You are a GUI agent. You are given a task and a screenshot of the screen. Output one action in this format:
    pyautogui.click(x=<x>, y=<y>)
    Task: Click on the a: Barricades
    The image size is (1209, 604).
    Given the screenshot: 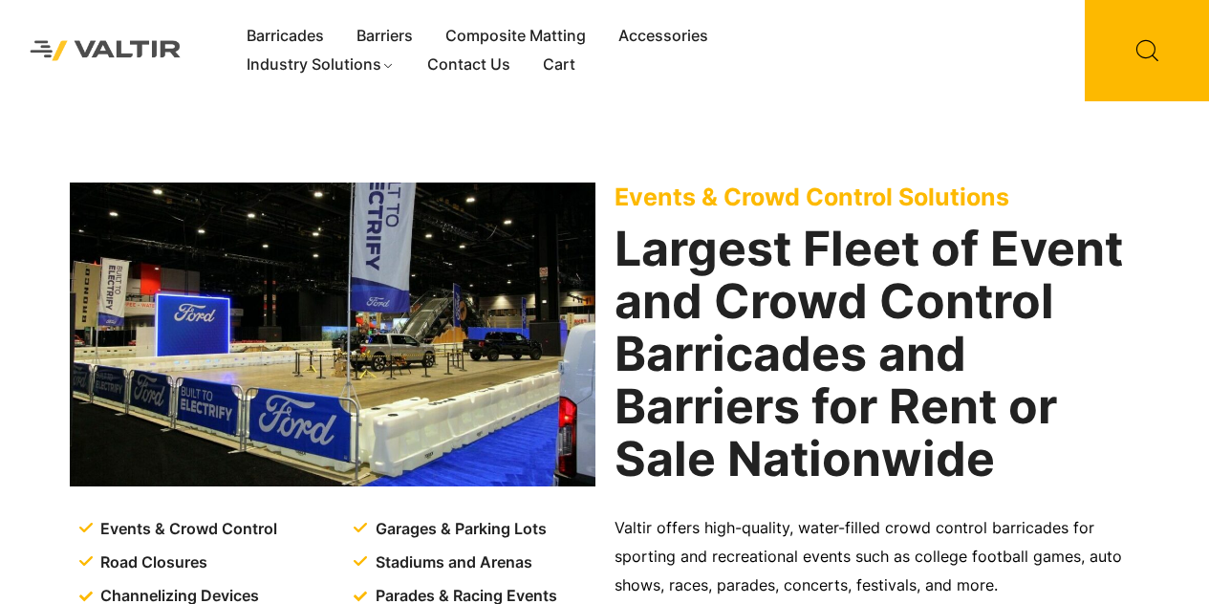 What is the action you would take?
    pyautogui.click(x=285, y=36)
    